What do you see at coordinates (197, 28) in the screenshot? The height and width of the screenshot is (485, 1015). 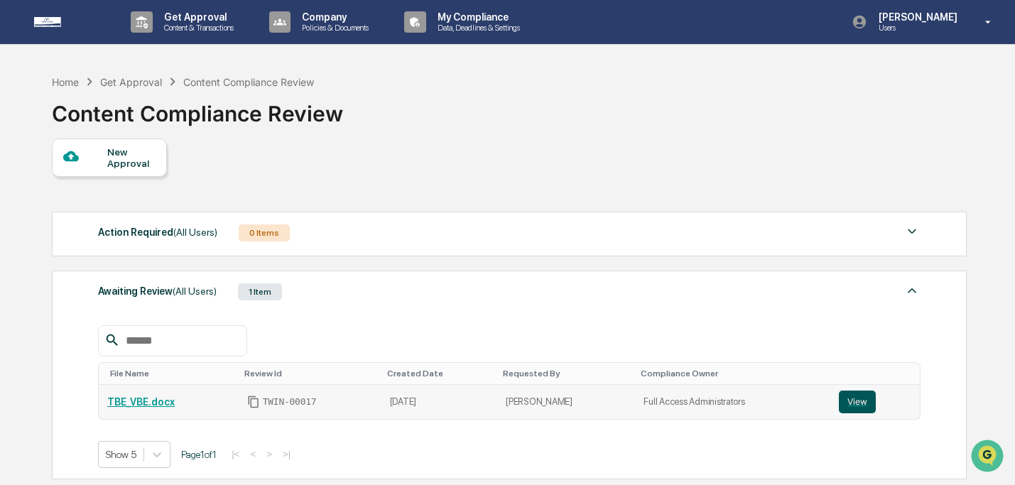 I see `p: Content & Transactions` at bounding box center [197, 28].